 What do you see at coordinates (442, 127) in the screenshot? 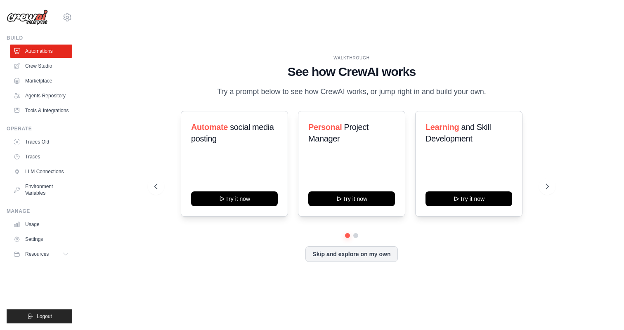
I see `span: Learning` at bounding box center [442, 127].